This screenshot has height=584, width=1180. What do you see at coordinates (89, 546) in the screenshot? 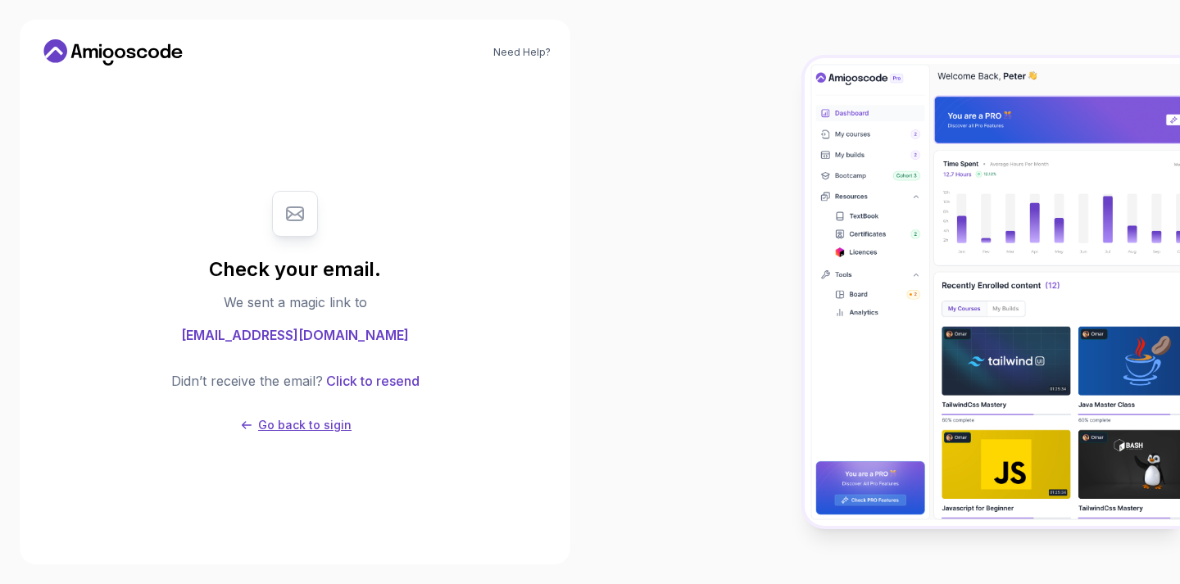
I see `span: Bought` at bounding box center [89, 546].